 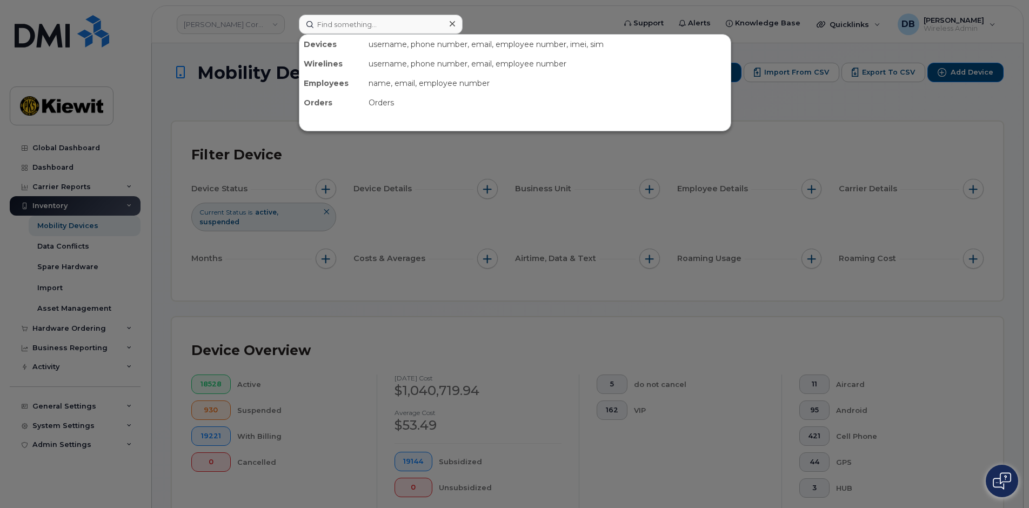 What do you see at coordinates (332, 83) in the screenshot?
I see `div: Employees` at bounding box center [332, 83].